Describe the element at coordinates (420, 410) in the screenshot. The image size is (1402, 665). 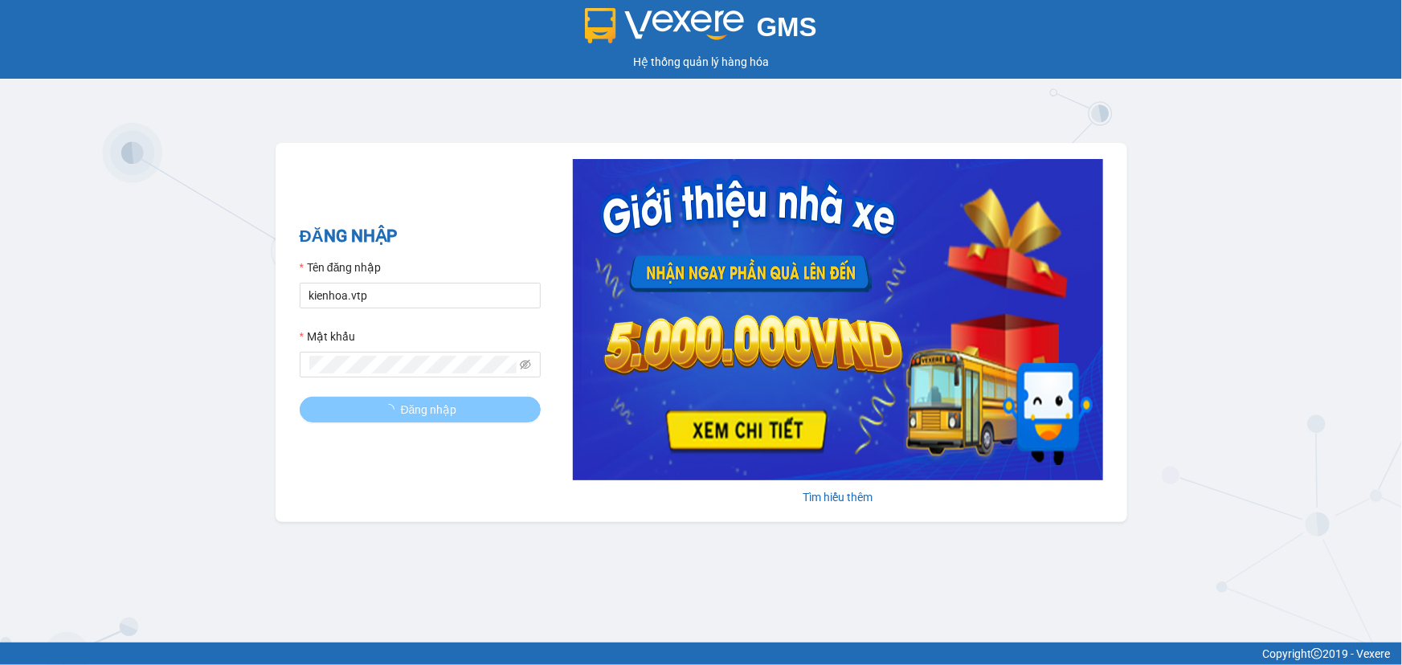
I see `button: Đăng nhập` at that location.